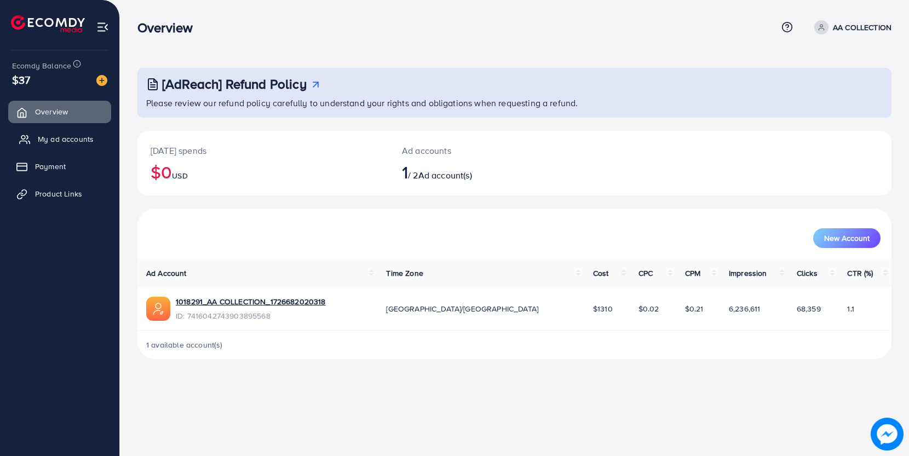 The height and width of the screenshot is (456, 909). Describe the element at coordinates (48, 24) in the screenshot. I see `img: logo` at that location.